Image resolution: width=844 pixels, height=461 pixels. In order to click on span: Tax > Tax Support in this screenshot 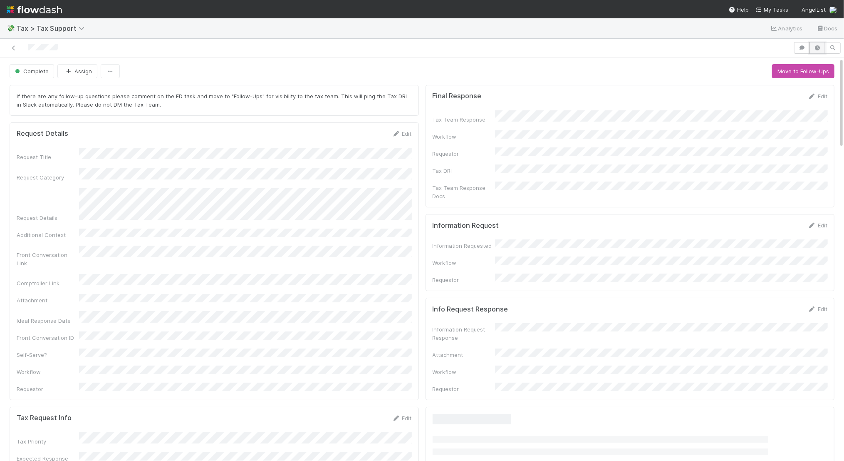, I will do `click(52, 28)`.